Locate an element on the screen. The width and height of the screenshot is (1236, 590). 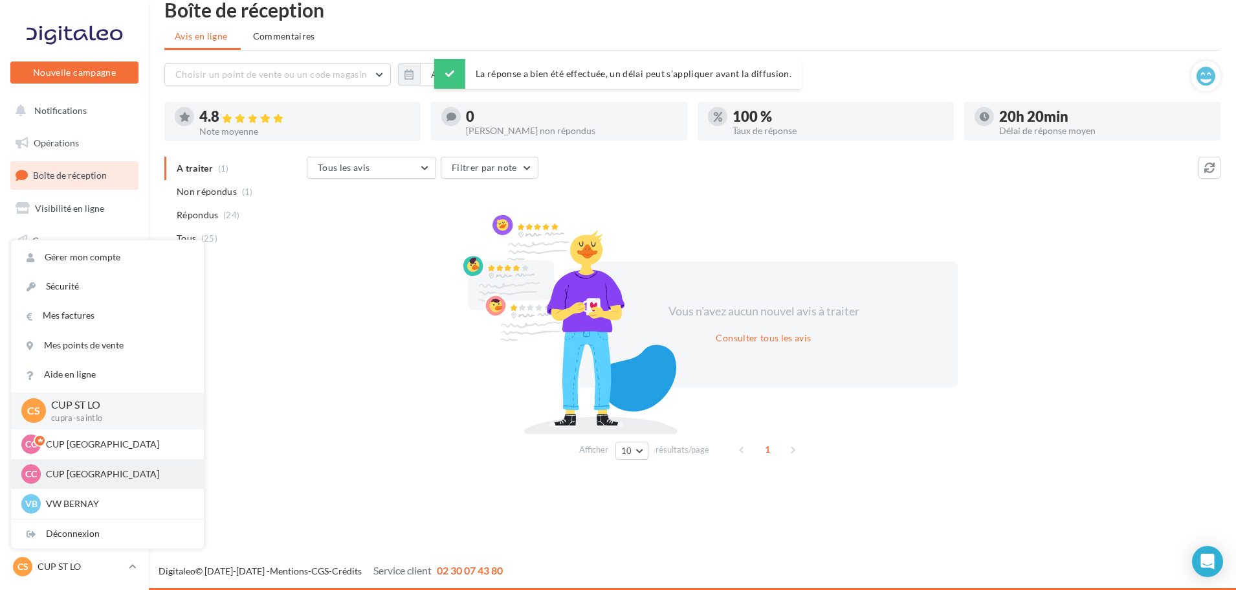
div: Open Intercom Messenger is located at coordinates (1208, 561).